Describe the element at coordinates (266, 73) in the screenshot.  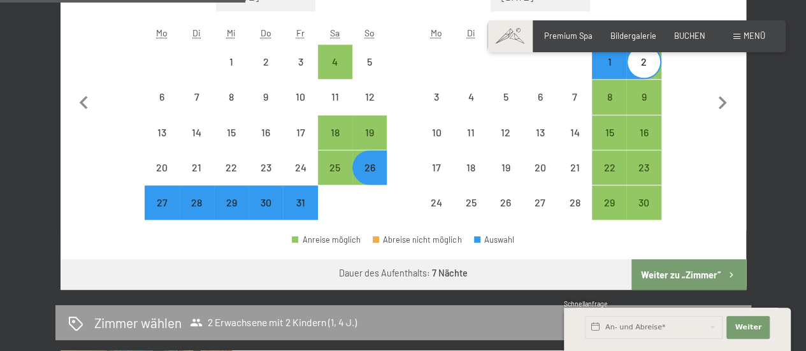
I see `div: 2` at that location.